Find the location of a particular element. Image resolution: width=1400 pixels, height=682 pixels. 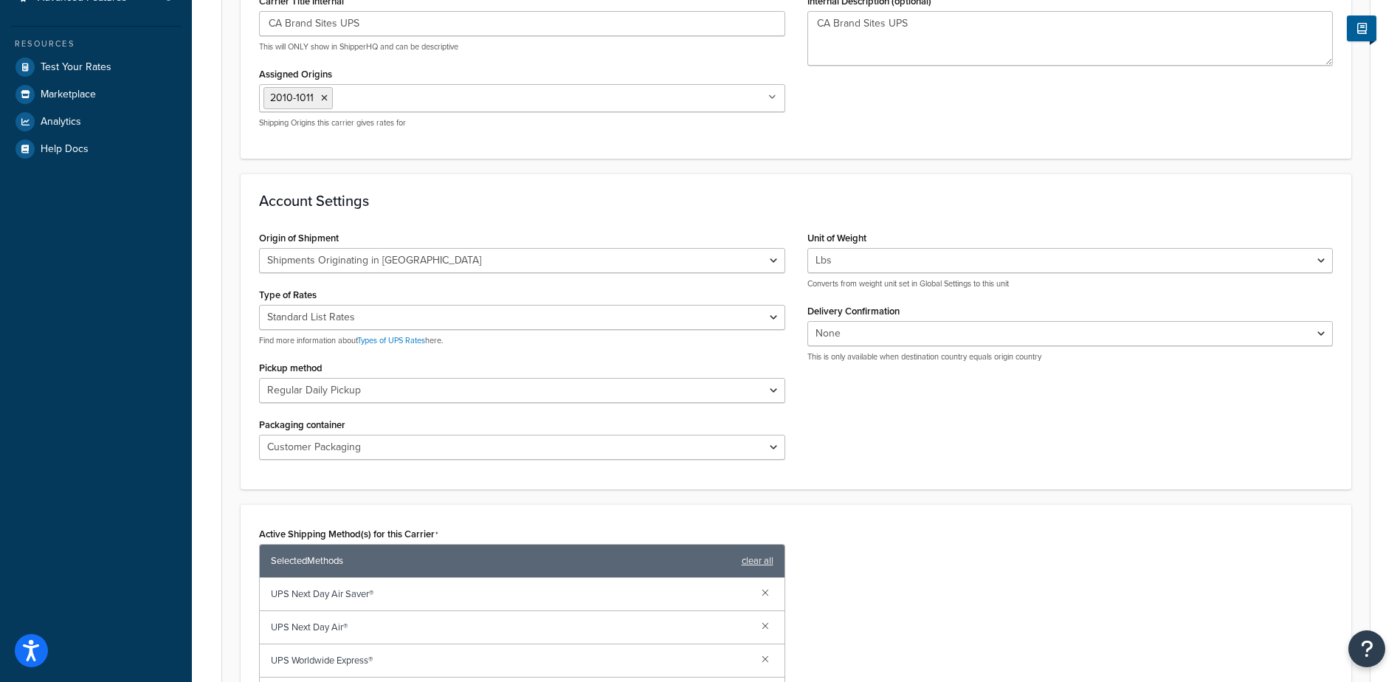

h3: Account Settings is located at coordinates (795, 201).